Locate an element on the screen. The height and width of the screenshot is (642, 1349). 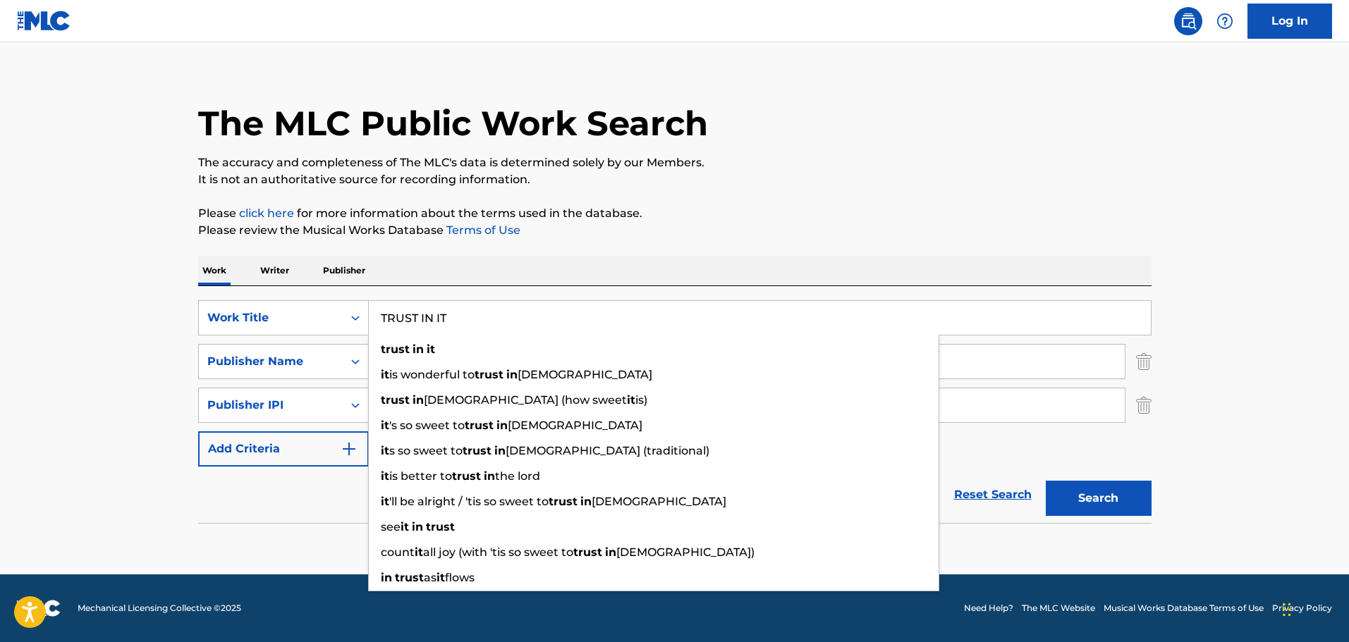
img: logo is located at coordinates (39, 608).